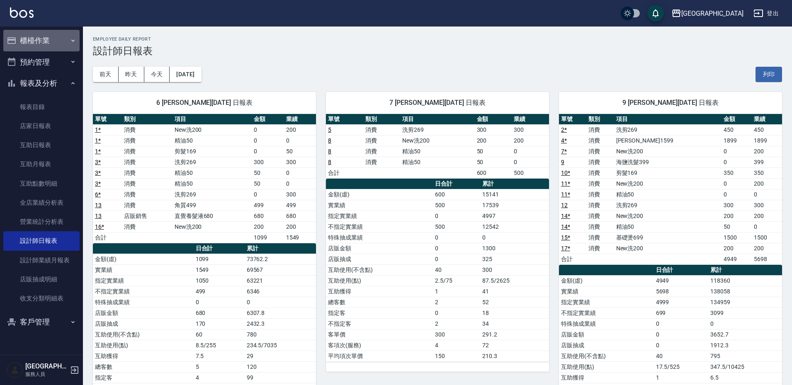 This screenshot has height=385, width=792. I want to click on td: 1549, so click(300, 238).